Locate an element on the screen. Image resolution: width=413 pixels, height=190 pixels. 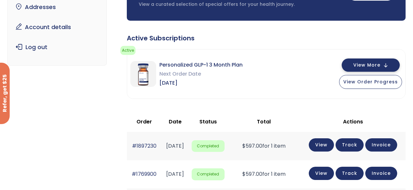
span: Date is located at coordinates (175, 121).